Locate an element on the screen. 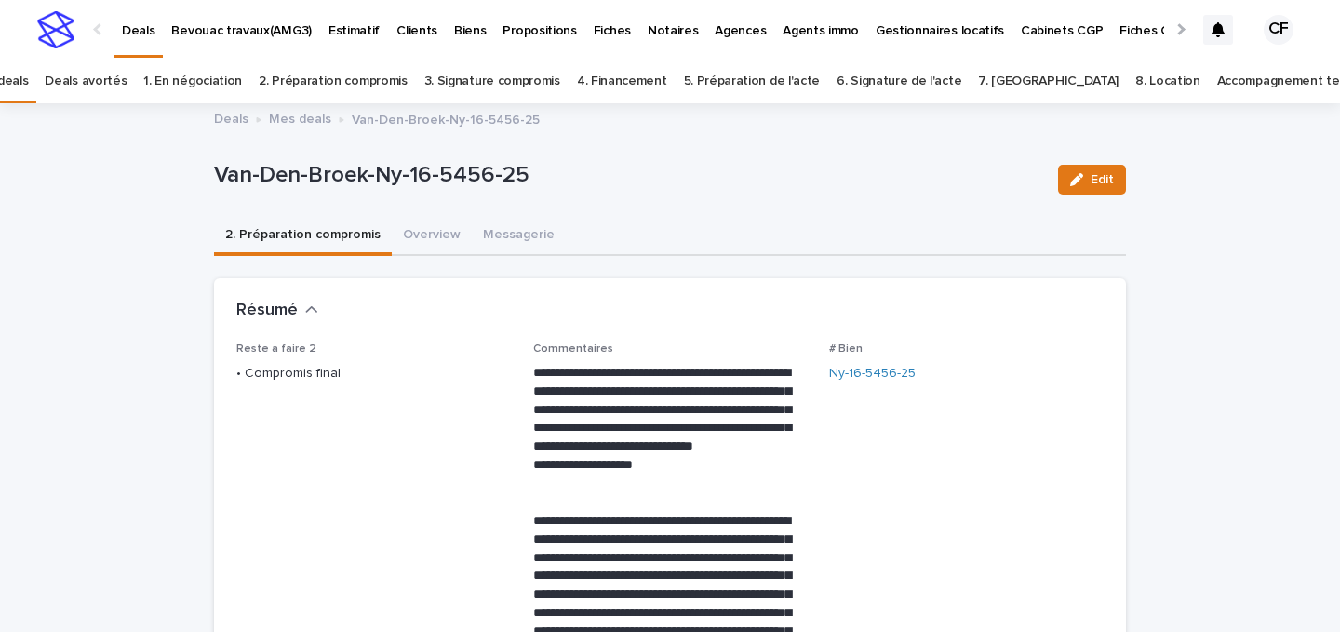  a: Mes deals is located at coordinates (300, 117).